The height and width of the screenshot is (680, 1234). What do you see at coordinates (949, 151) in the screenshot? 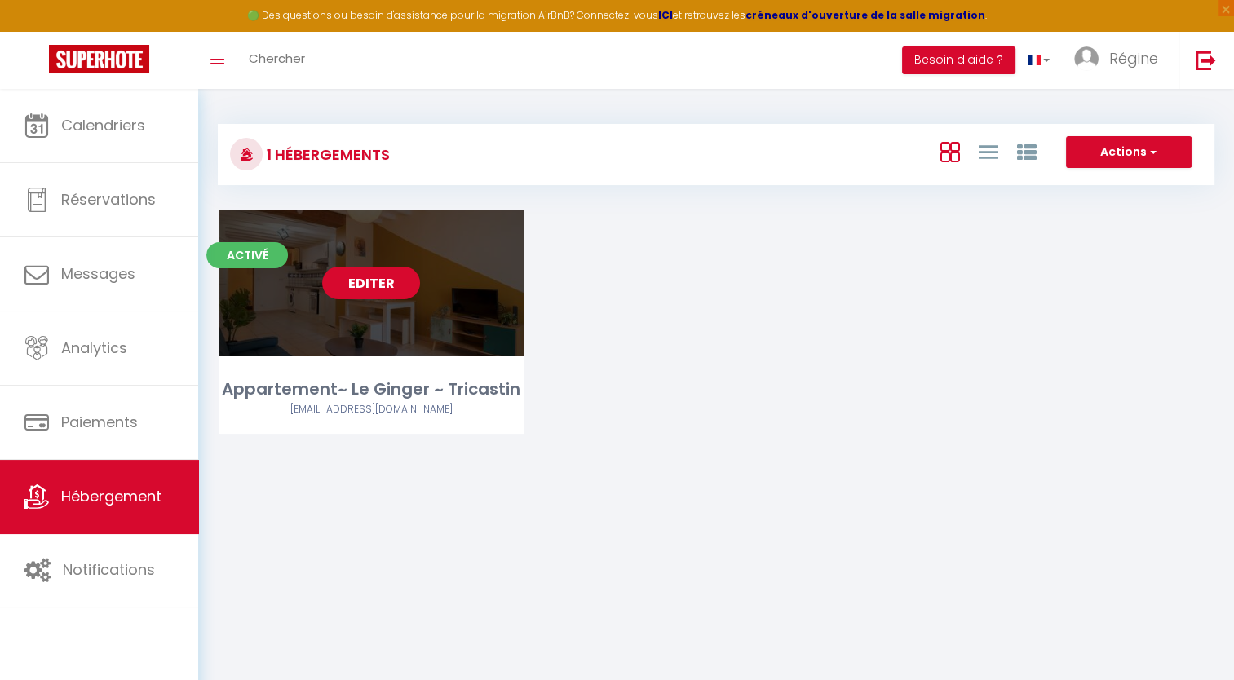
I see `a: Vue en Box` at bounding box center [949, 151].